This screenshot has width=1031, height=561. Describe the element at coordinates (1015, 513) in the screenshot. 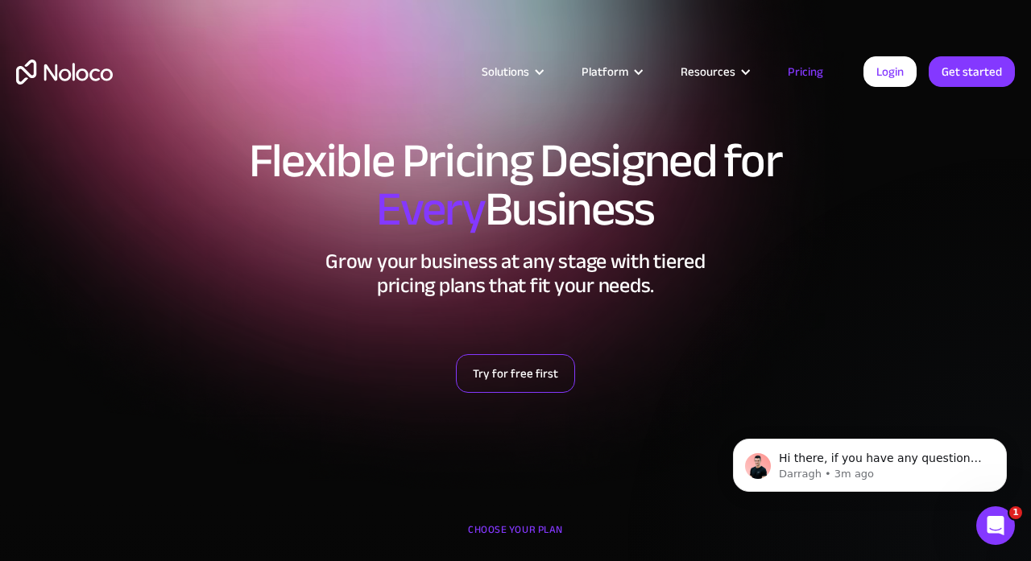

I see `span: 1` at that location.